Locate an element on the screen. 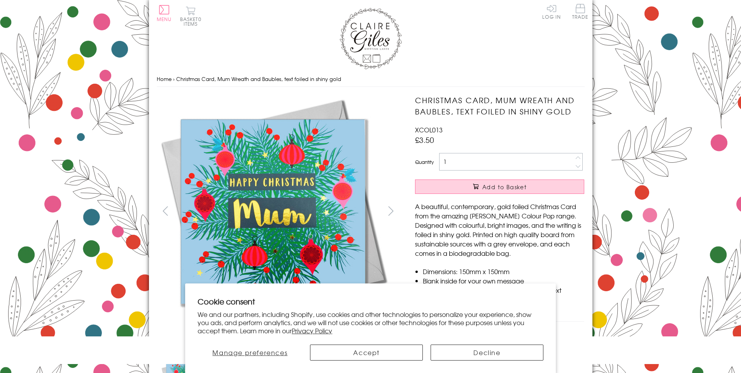 This screenshot has width=741, height=373. a: Trade is located at coordinates (580, 12).